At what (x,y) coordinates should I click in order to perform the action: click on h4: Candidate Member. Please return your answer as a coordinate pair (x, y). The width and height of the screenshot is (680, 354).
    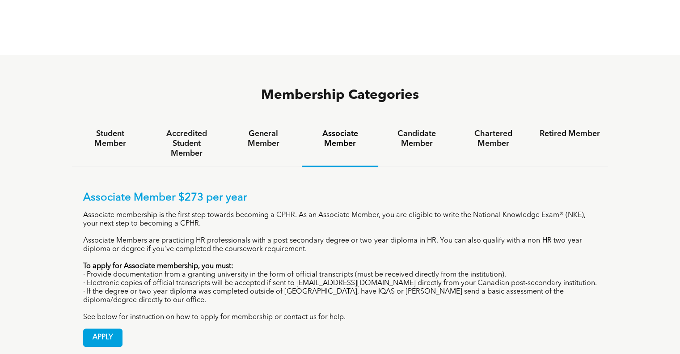
    Looking at the image, I should click on (416, 139).